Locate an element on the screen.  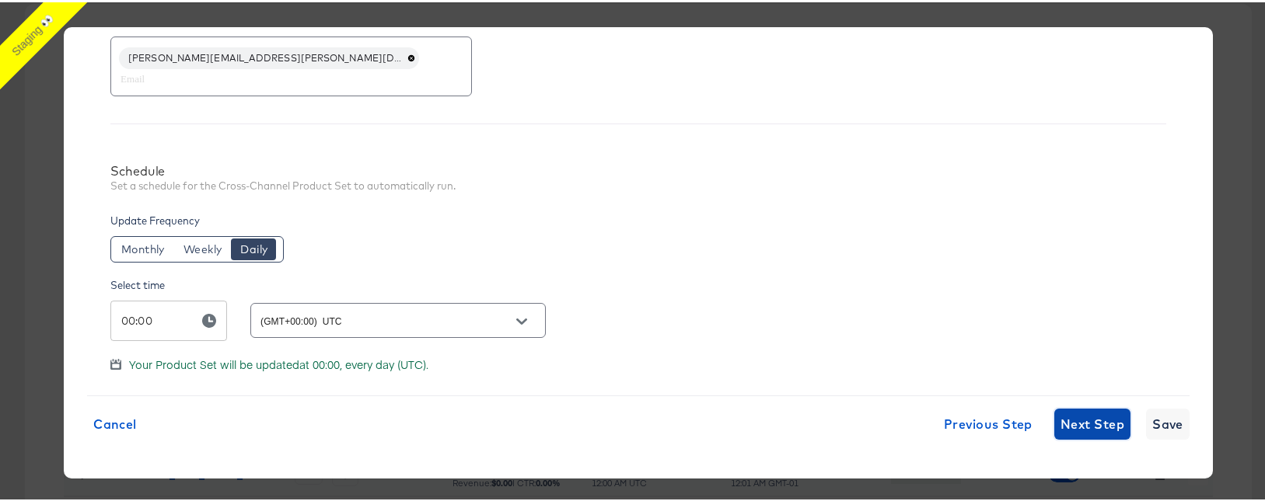
button: Save is located at coordinates (1168, 422).